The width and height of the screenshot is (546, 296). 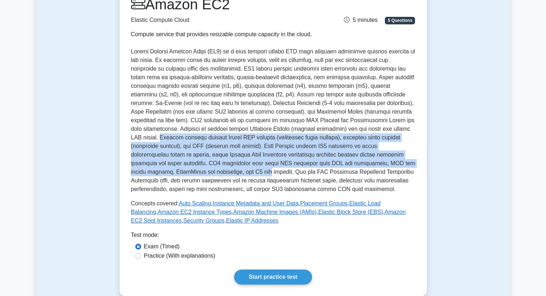 What do you see at coordinates (224, 34) in the screenshot?
I see `div: Compute service that provides resizable compute capacity in the cloud.` at bounding box center [224, 34].